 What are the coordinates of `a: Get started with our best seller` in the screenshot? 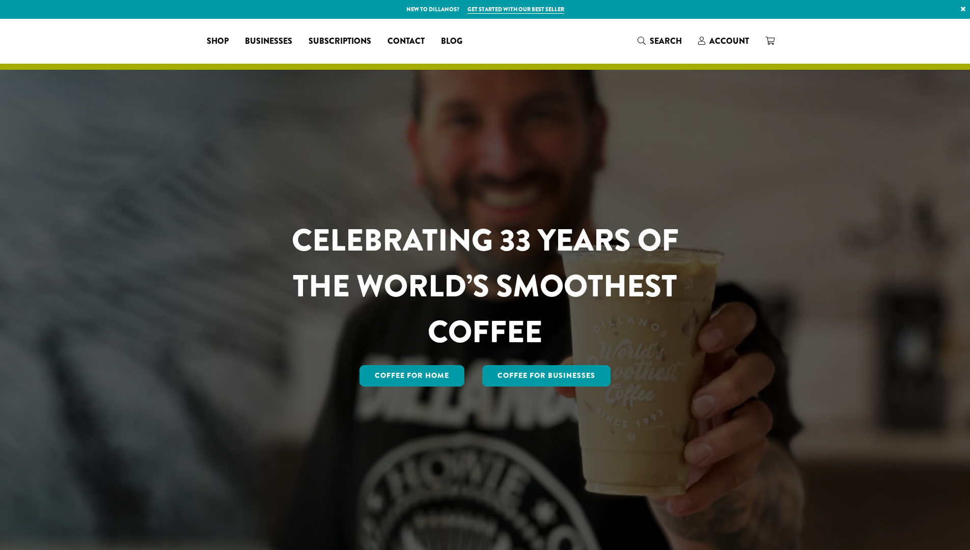 It's located at (516, 9).